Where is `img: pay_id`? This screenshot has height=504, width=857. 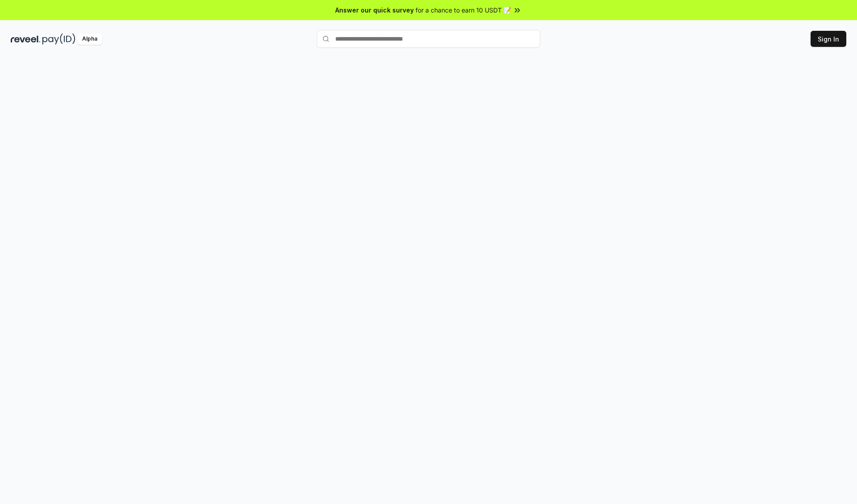 img: pay_id is located at coordinates (59, 39).